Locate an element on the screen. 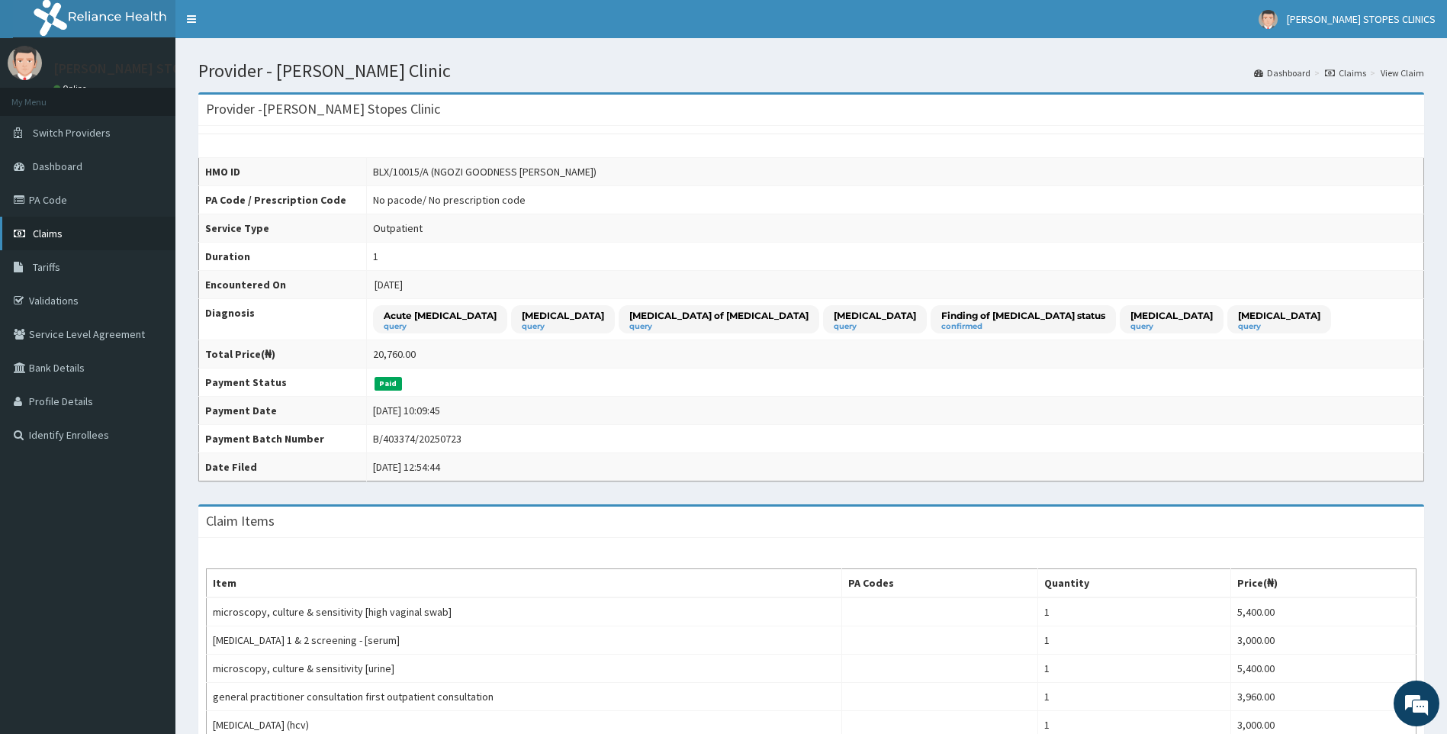  small: confirmed is located at coordinates (1023, 326).